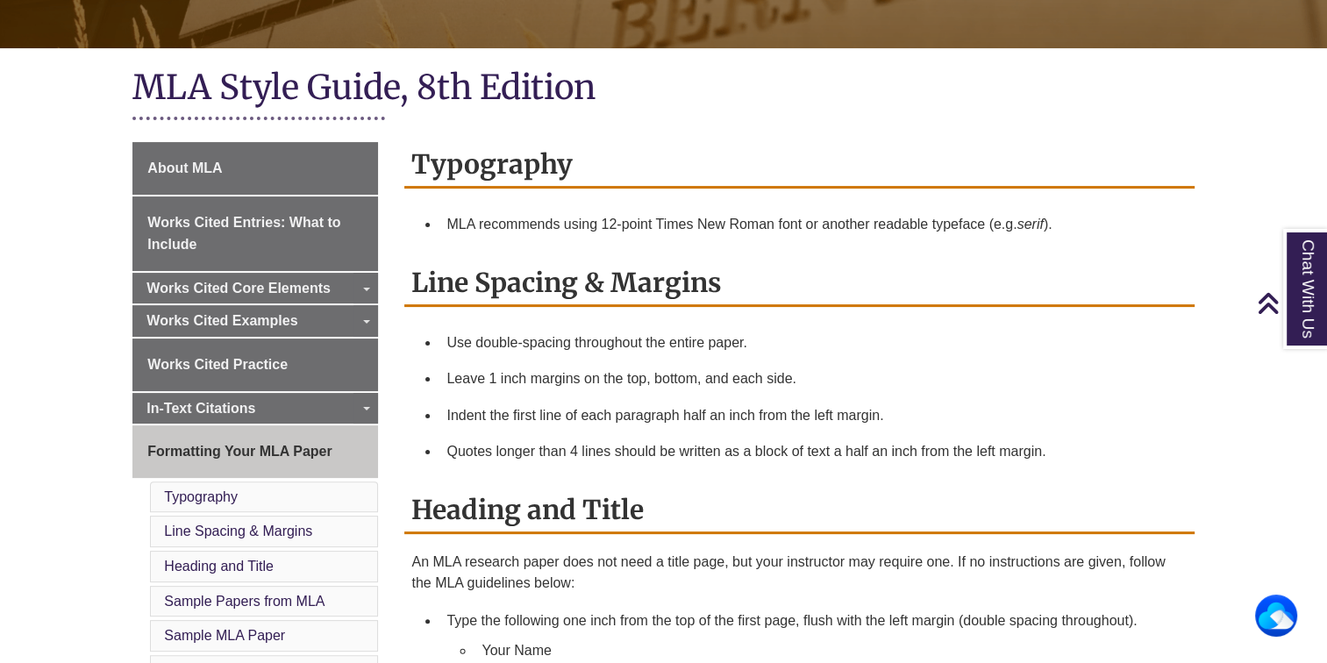  Describe the element at coordinates (255, 409) in the screenshot. I see `a: In-Text Citations` at that location.